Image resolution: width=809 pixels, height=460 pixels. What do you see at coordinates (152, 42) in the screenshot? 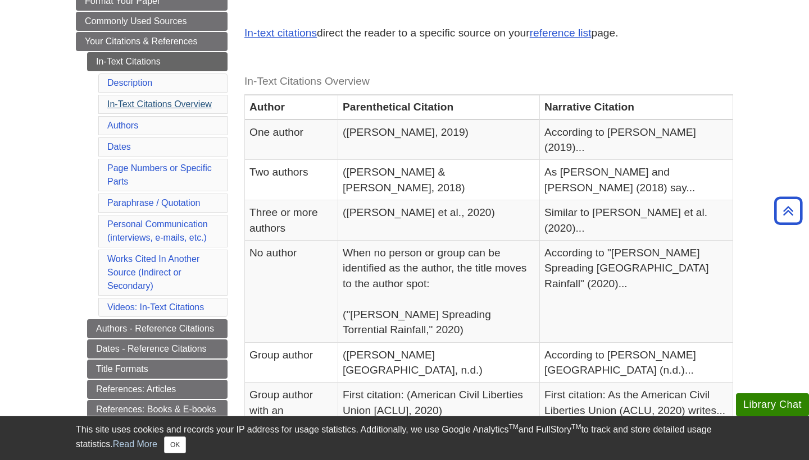
I see `a: Your Citations & References` at bounding box center [152, 42].